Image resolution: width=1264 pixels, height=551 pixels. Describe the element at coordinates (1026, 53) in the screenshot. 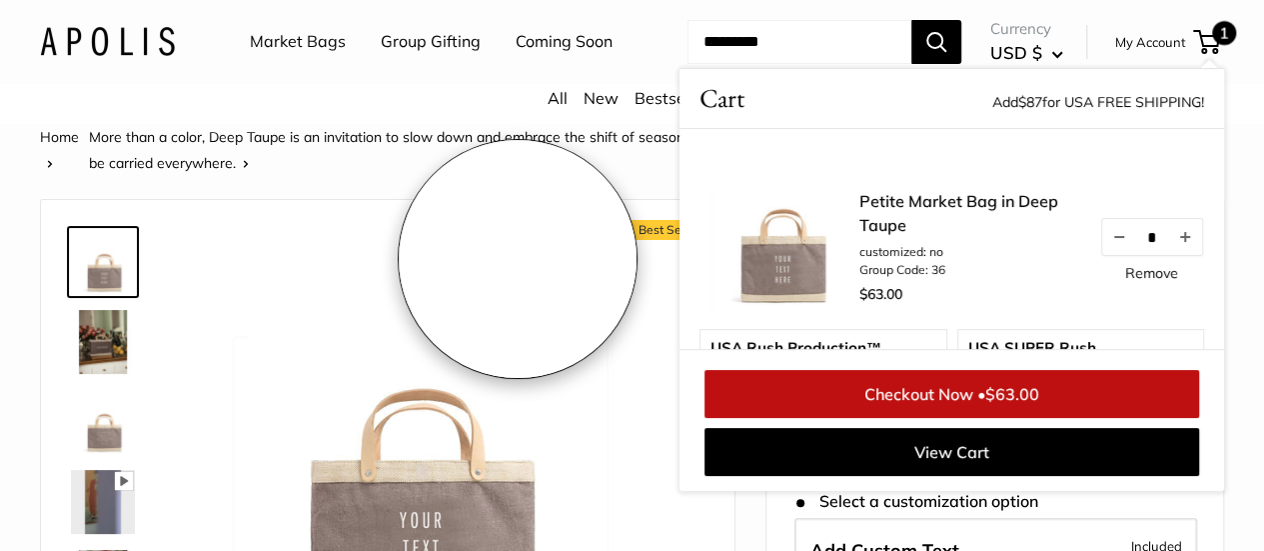

I see `button: USD $` at that location.